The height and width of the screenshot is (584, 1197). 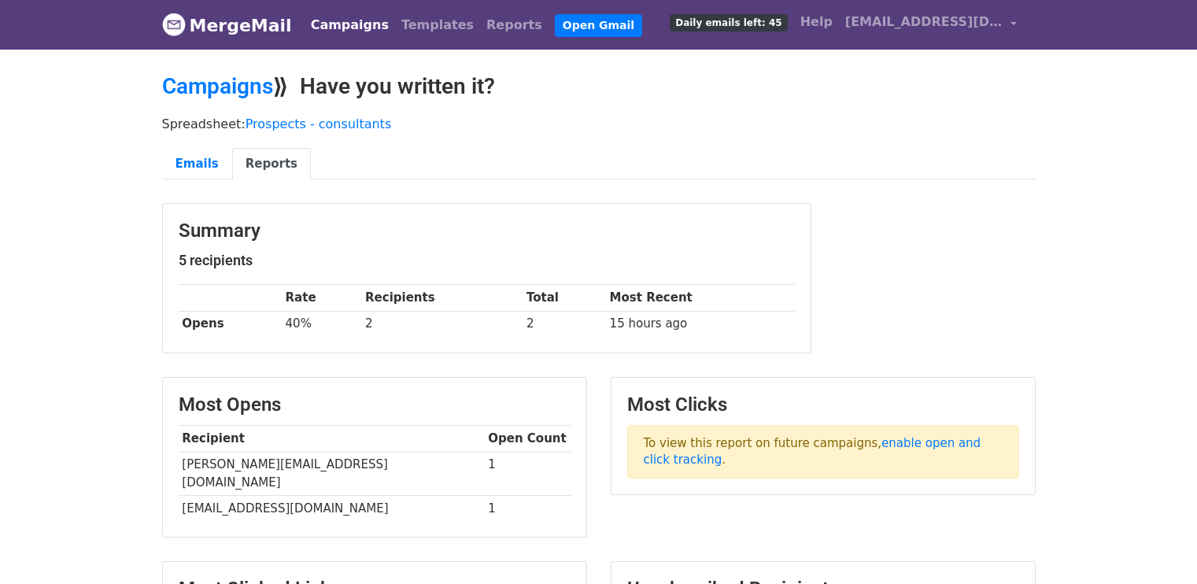 What do you see at coordinates (527, 438) in the screenshot?
I see `th: Open Count` at bounding box center [527, 438].